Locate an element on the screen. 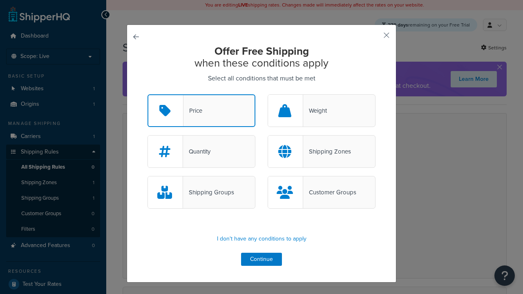 The height and width of the screenshot is (294, 523). div: Price is located at coordinates (193, 111).